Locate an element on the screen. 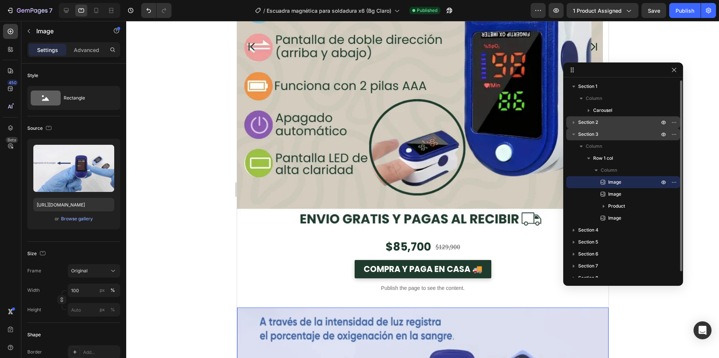 The width and height of the screenshot is (719, 358). input: https://example.com/image.jpg is located at coordinates (74, 205).